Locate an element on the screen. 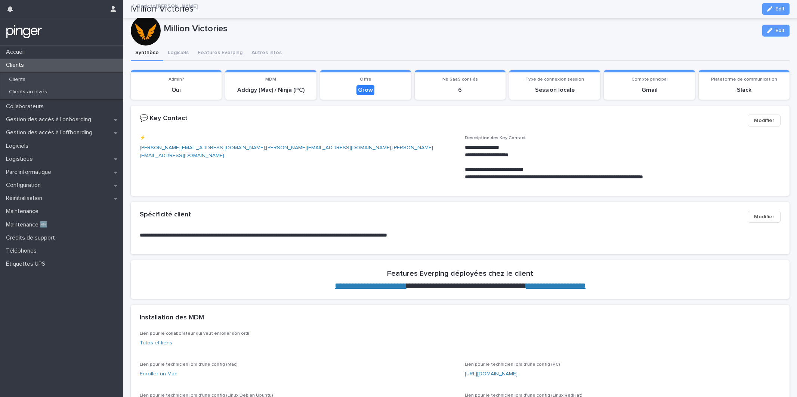 The image size is (797, 397). p: Gmail is located at coordinates (649, 90).